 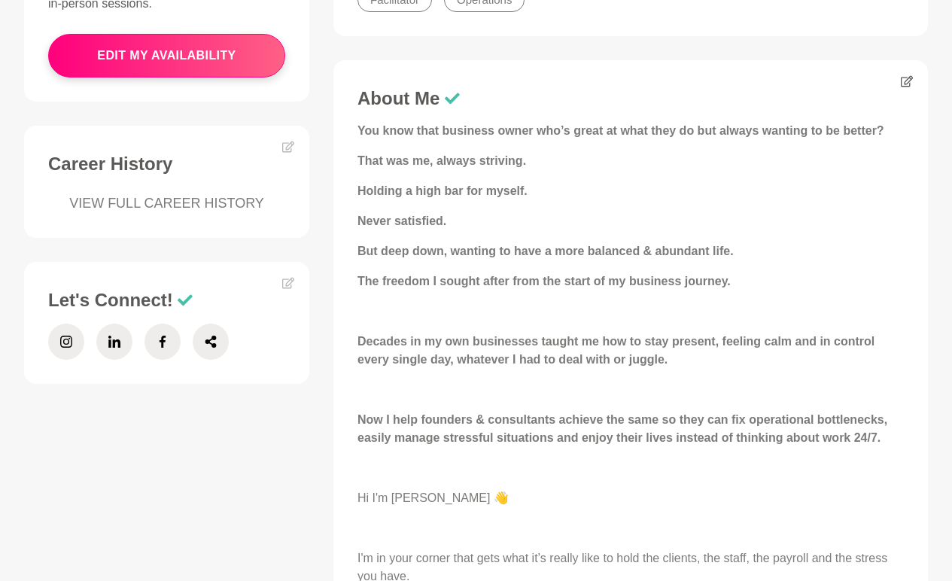 What do you see at coordinates (545, 251) in the screenshot?
I see `strong: But deep down, wanting to have a more balanced & abundant life.` at bounding box center [545, 251].